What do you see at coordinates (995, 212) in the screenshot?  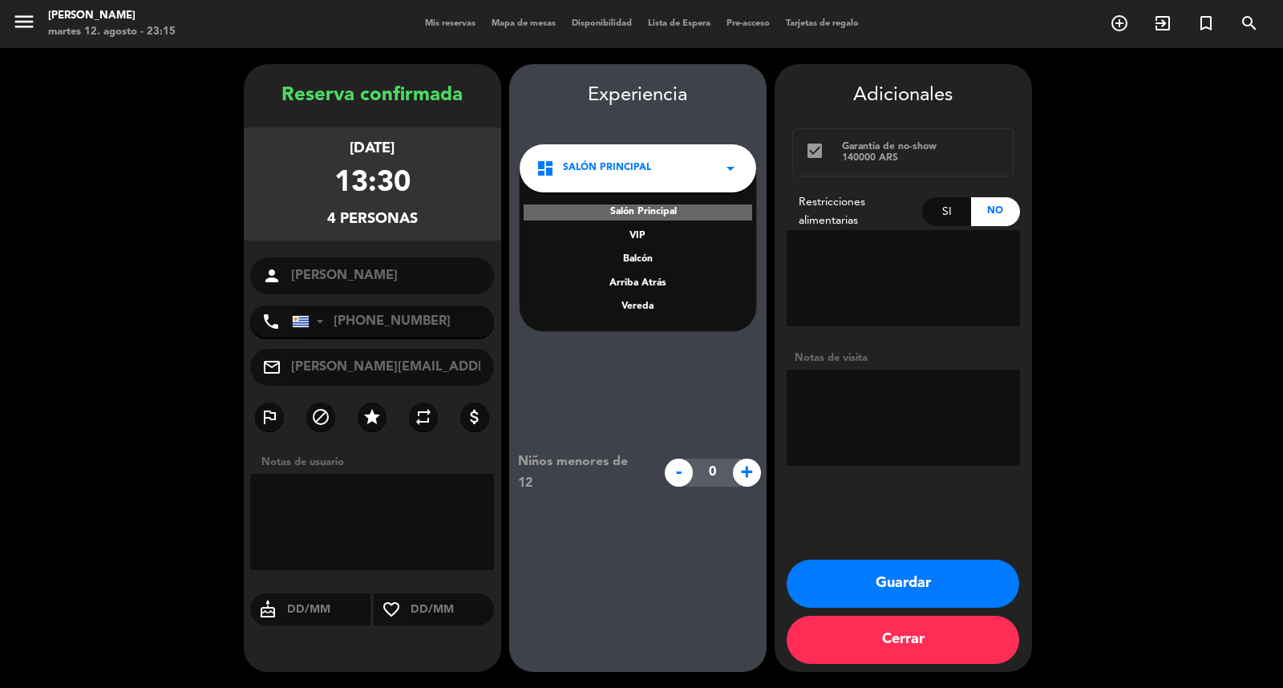 I see `div: No` at bounding box center [995, 212].